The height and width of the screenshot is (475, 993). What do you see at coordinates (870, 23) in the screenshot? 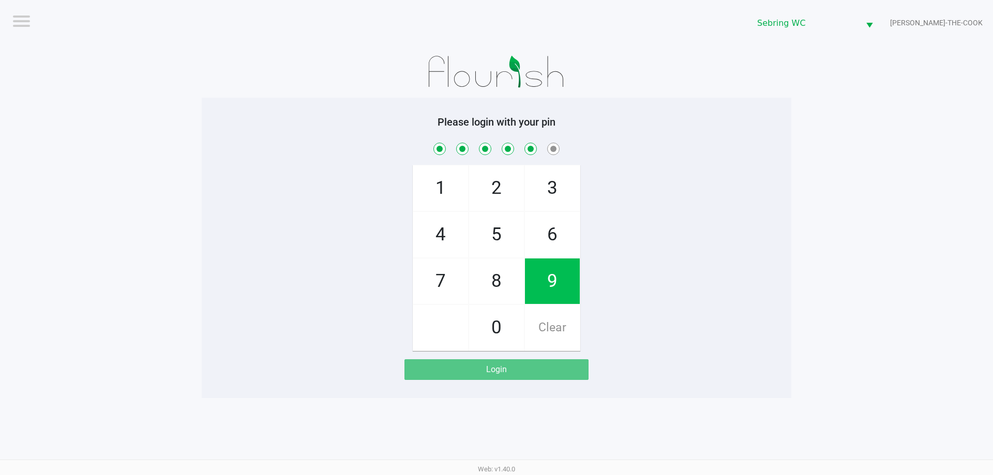
I see `button: Select` at bounding box center [870, 23].